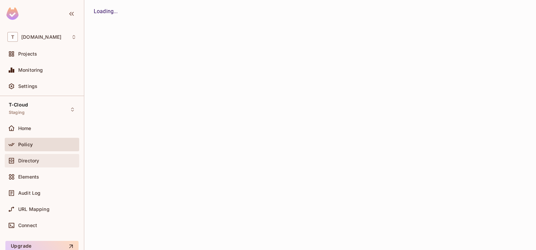 The height and width of the screenshot is (250, 536). What do you see at coordinates (28, 86) in the screenshot?
I see `span: Settings` at bounding box center [28, 86].